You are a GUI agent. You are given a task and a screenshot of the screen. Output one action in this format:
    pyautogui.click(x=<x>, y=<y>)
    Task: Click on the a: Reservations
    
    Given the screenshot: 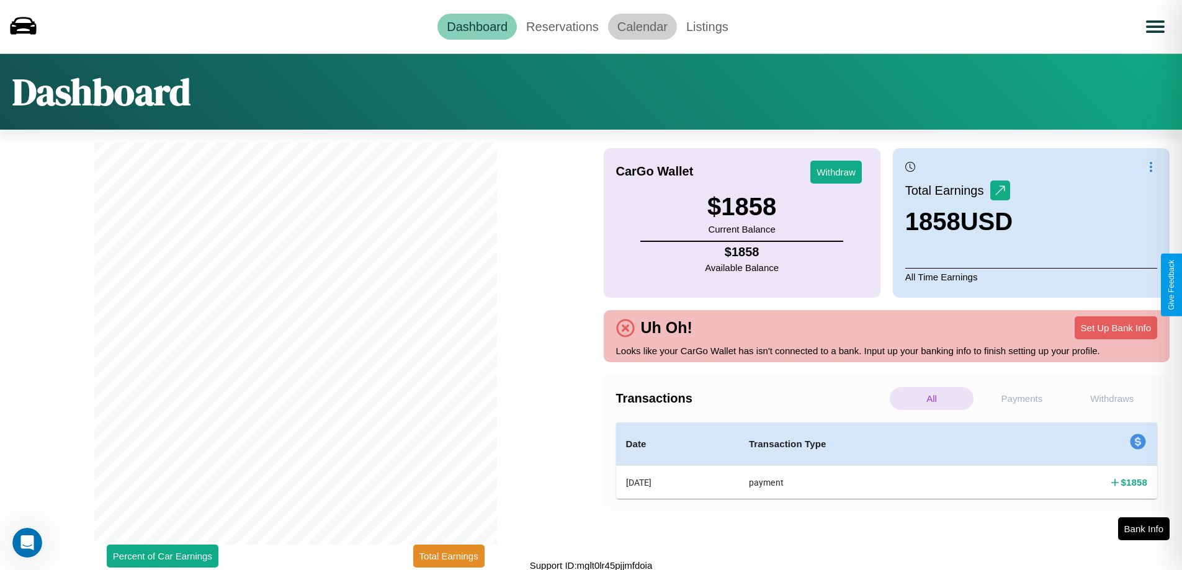 What is the action you would take?
    pyautogui.click(x=562, y=27)
    